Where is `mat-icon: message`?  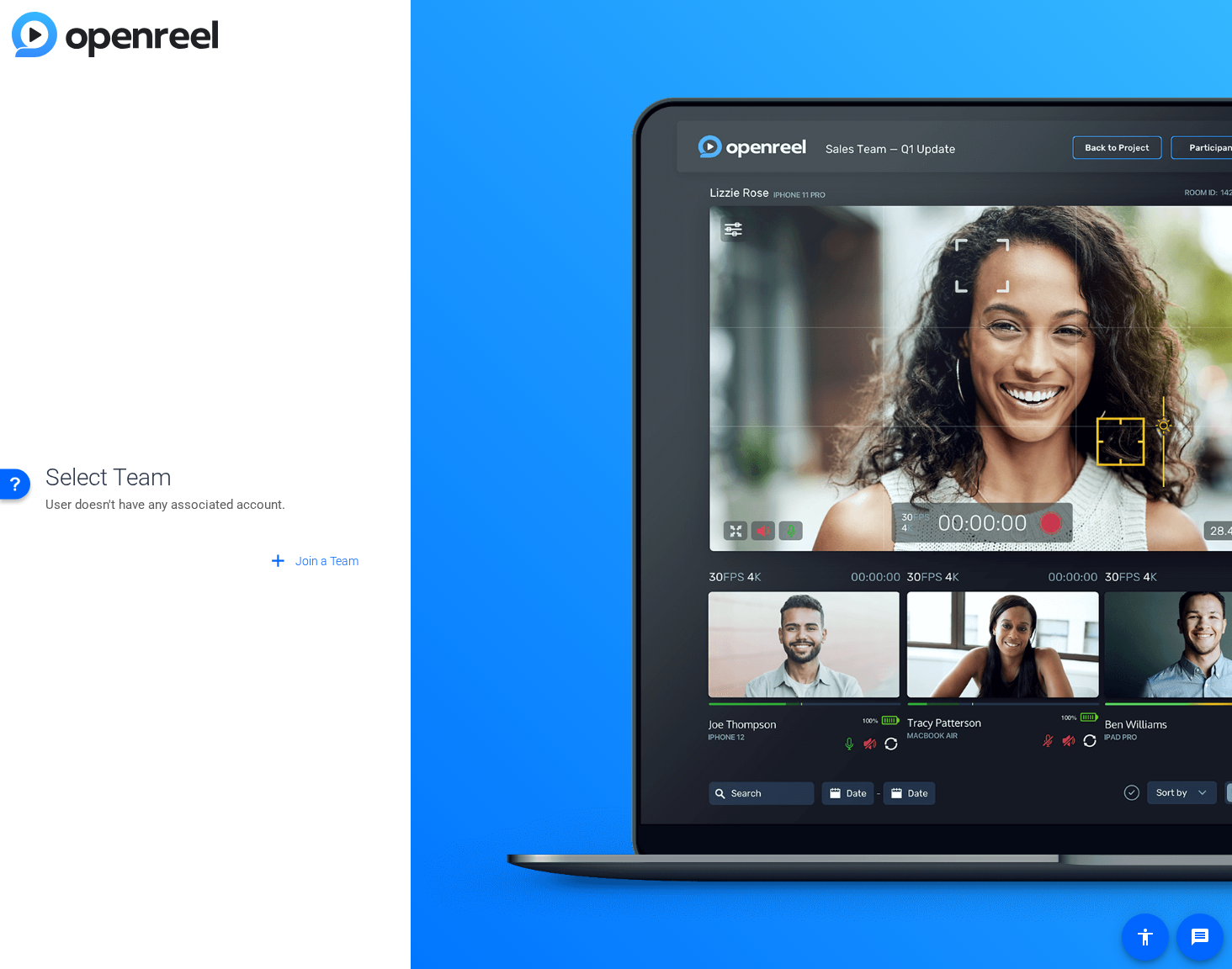 mat-icon: message is located at coordinates (1199, 936).